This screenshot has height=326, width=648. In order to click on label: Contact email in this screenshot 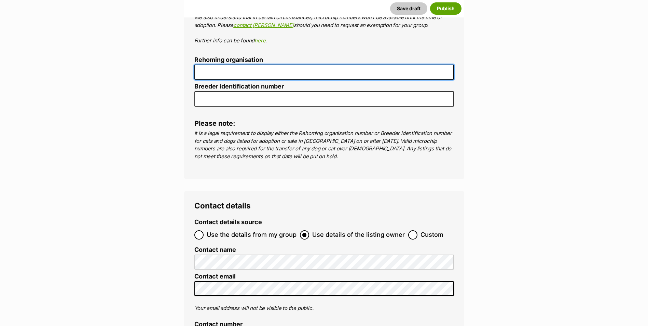, I will do `click(324, 276)`.